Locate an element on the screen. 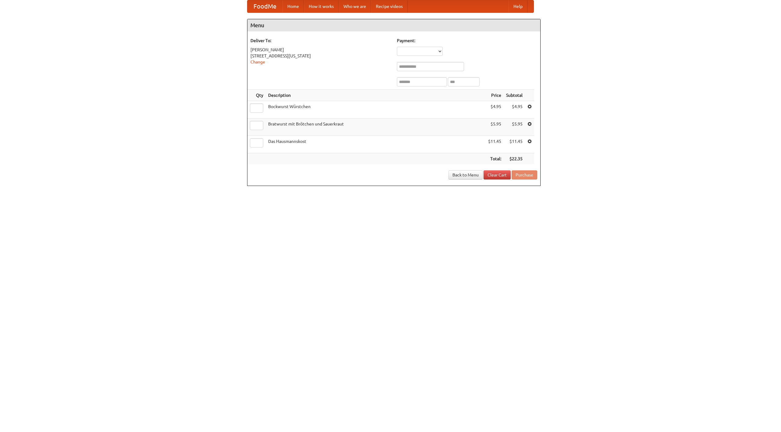 The image size is (781, 432). h5: Deliver To: is located at coordinates (321, 41).